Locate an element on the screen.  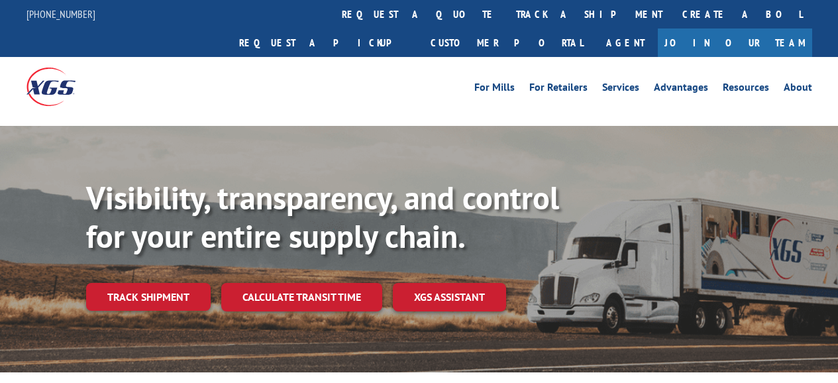
a: Advantages is located at coordinates (681, 89).